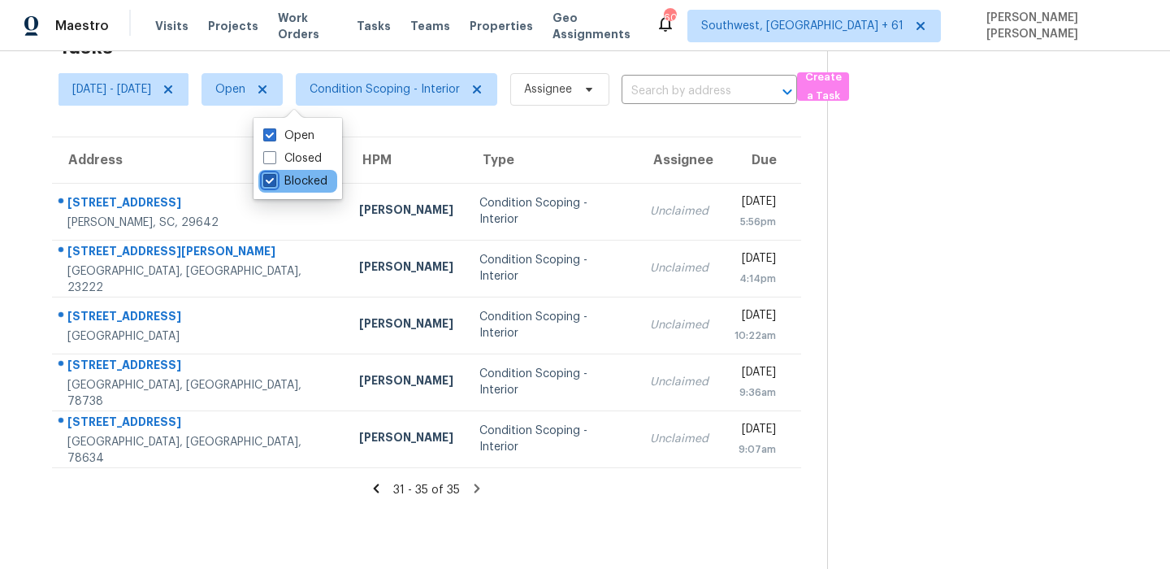  I want to click on label: Blocked, so click(295, 181).